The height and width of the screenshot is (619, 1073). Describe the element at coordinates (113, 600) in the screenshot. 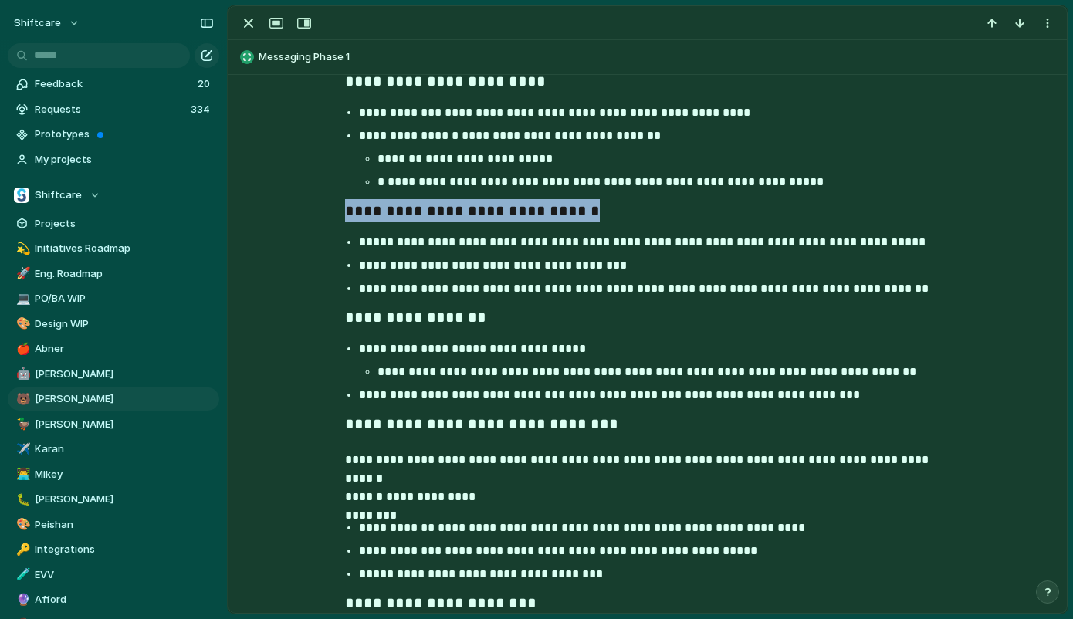

I see `a: 🔮Afford` at that location.